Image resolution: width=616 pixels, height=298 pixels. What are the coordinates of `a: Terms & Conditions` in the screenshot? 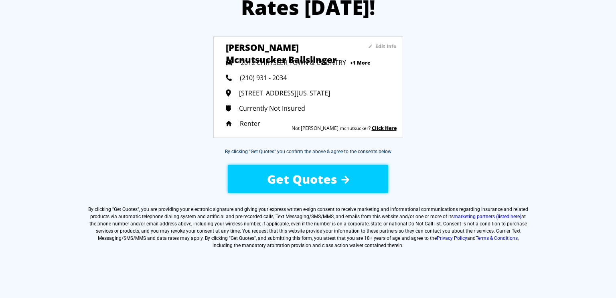 It's located at (497, 238).